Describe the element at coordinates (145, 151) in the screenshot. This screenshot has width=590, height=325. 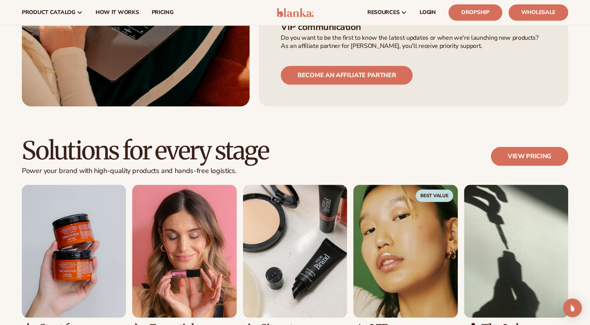
I see `h2: Solutions for every stage` at that location.